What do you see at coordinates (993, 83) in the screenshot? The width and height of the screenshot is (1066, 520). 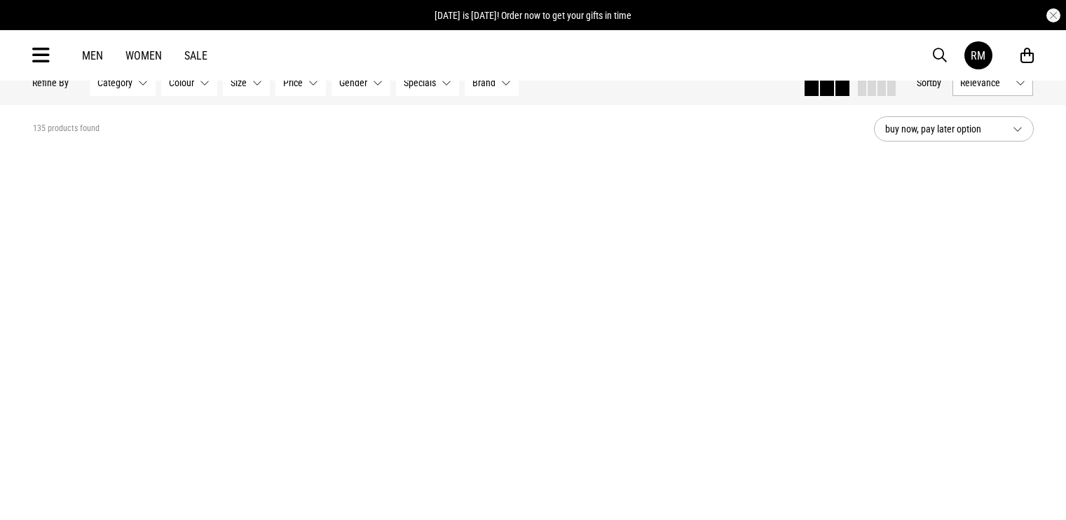 I see `button: Relevance` at bounding box center [993, 83].